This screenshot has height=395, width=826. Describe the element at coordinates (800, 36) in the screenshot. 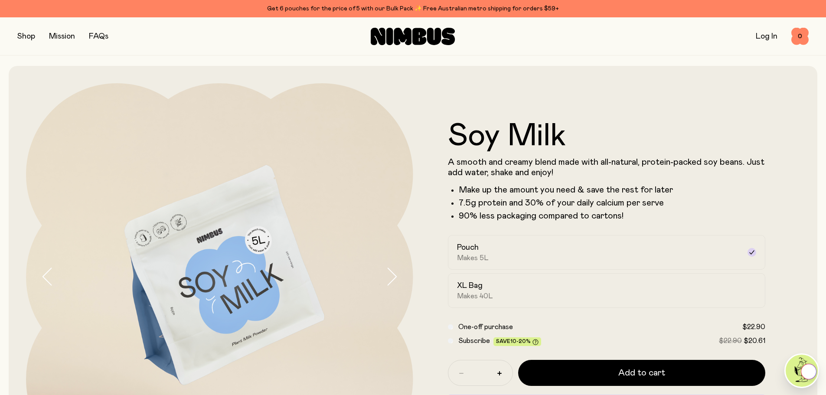

I see `button: 0` at that location.